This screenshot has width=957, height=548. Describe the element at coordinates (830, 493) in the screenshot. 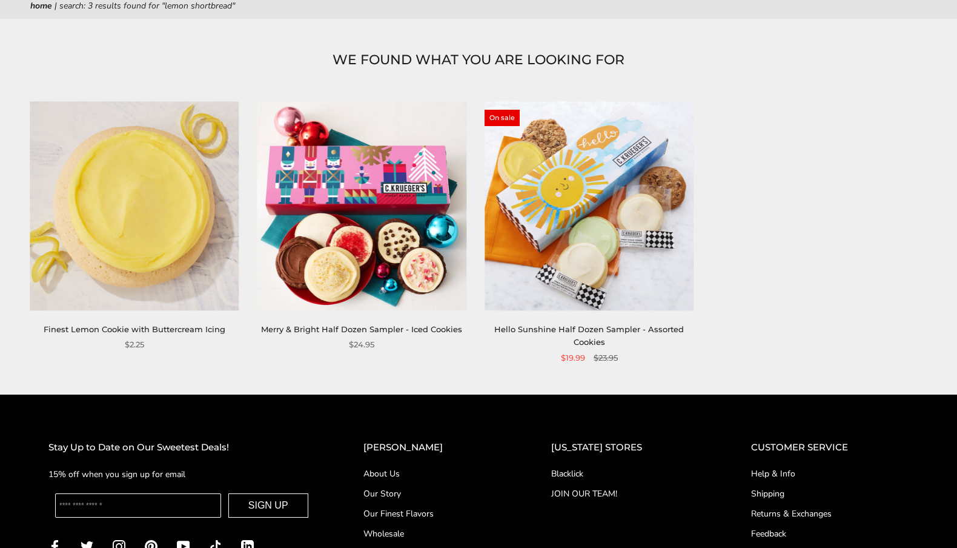

I see `a: Shipping` at that location.